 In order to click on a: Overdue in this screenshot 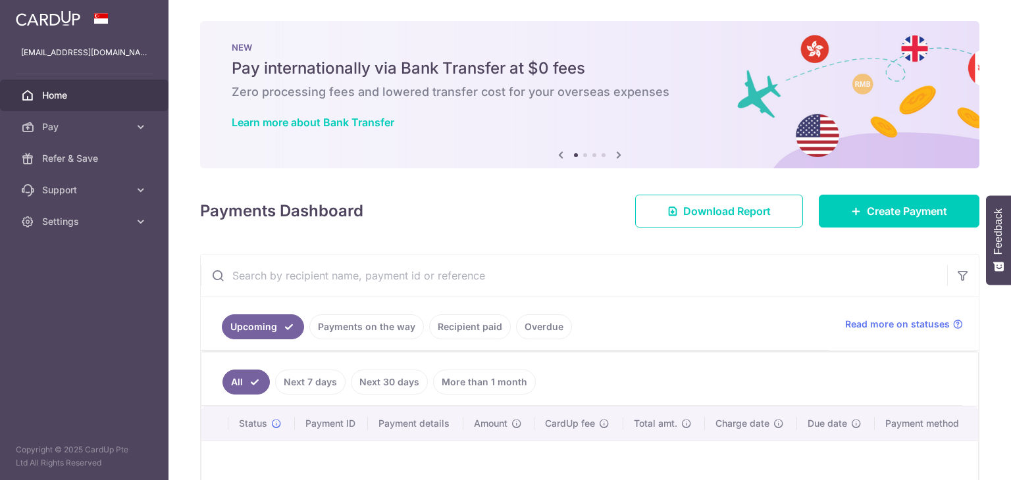, I will do `click(544, 327)`.